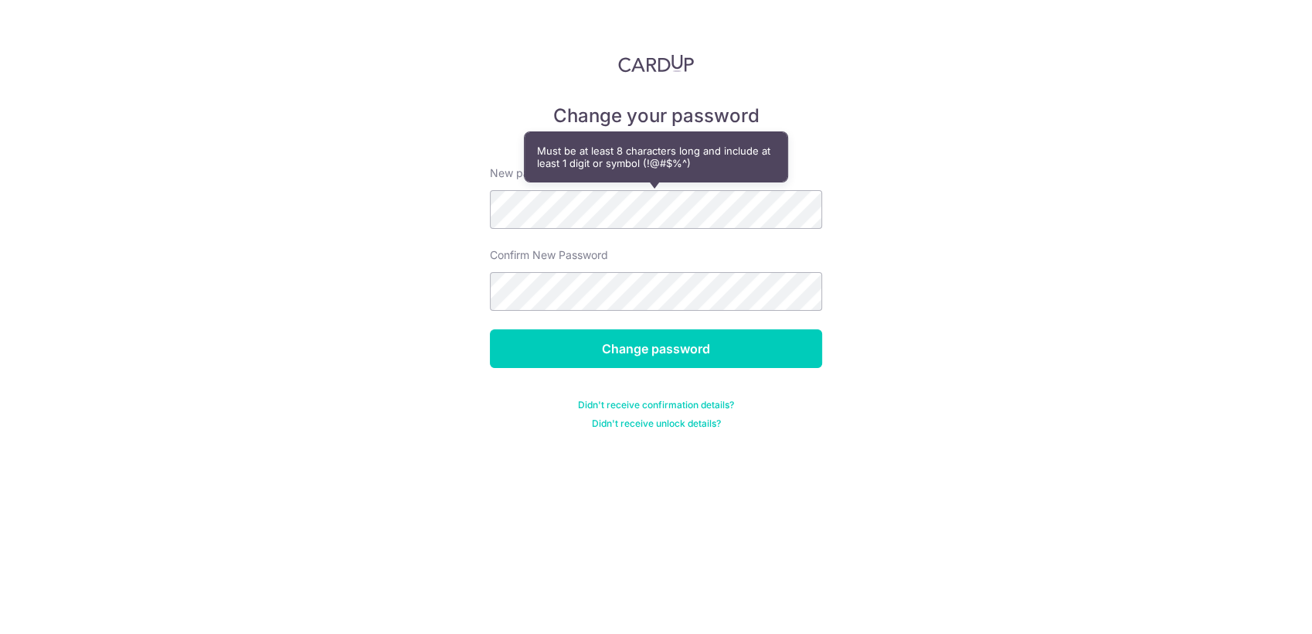  What do you see at coordinates (656, 405) in the screenshot?
I see `a: Didn't receive confirmation details?` at bounding box center [656, 405].